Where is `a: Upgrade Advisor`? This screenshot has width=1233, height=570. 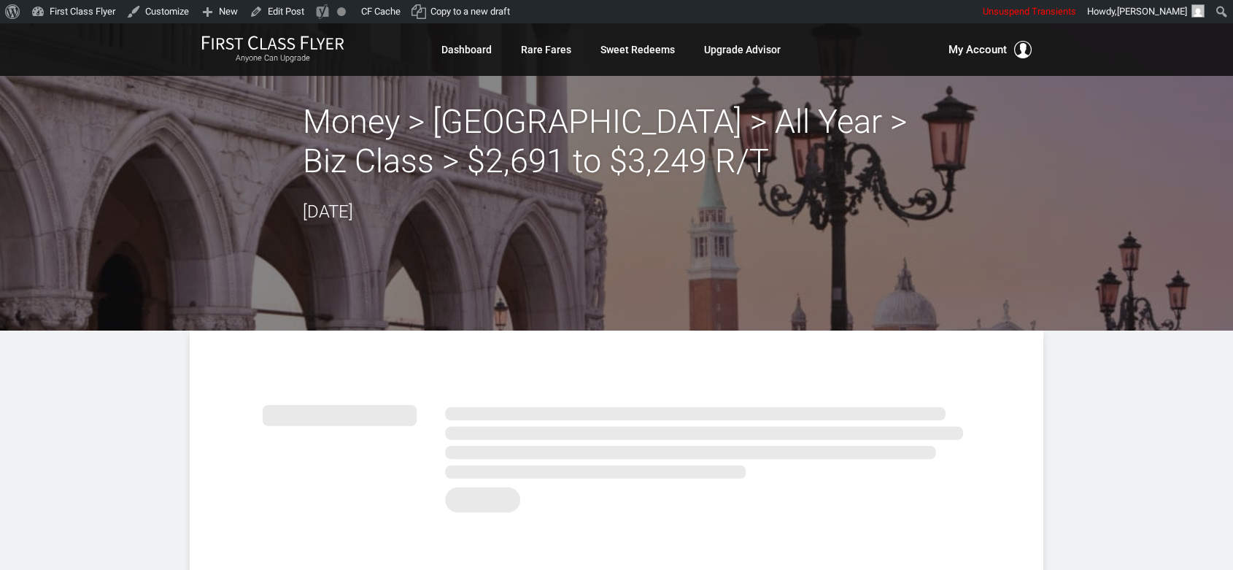
a: Upgrade Advisor is located at coordinates (742, 50).